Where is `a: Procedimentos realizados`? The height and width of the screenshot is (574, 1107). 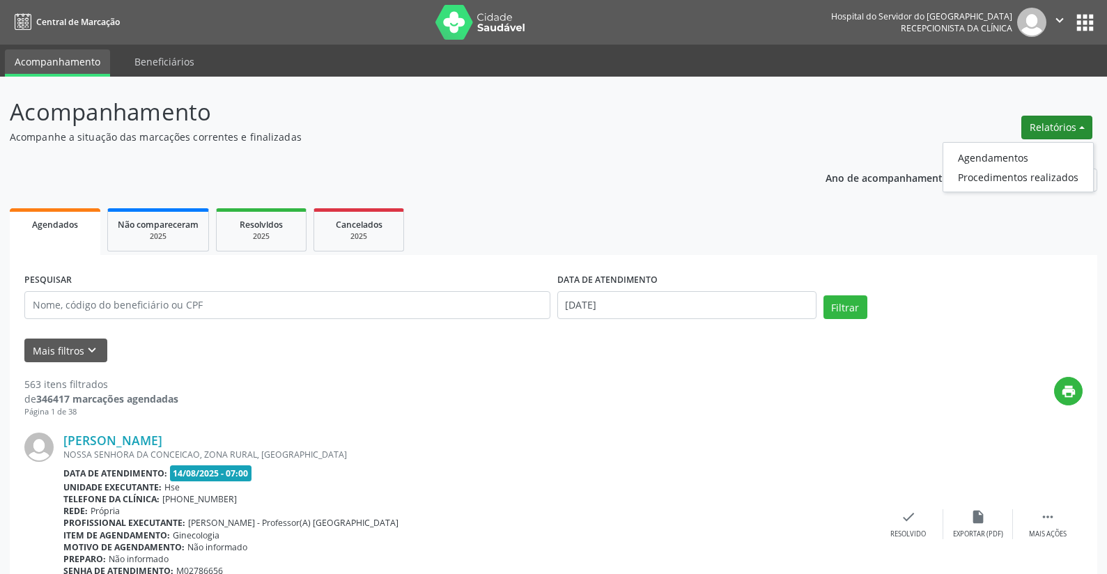 a: Procedimentos realizados is located at coordinates (1017, 177).